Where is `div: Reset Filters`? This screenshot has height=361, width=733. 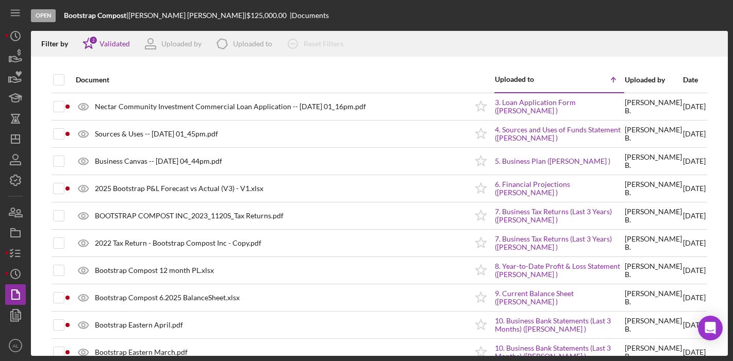 div: Reset Filters is located at coordinates (323, 44).